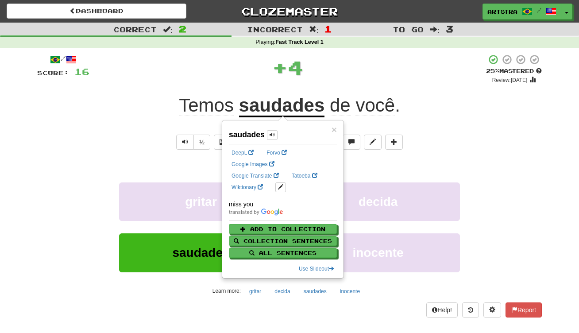  Describe the element at coordinates (192, 142) in the screenshot. I see `div: Text-to-speech controls` at that location.